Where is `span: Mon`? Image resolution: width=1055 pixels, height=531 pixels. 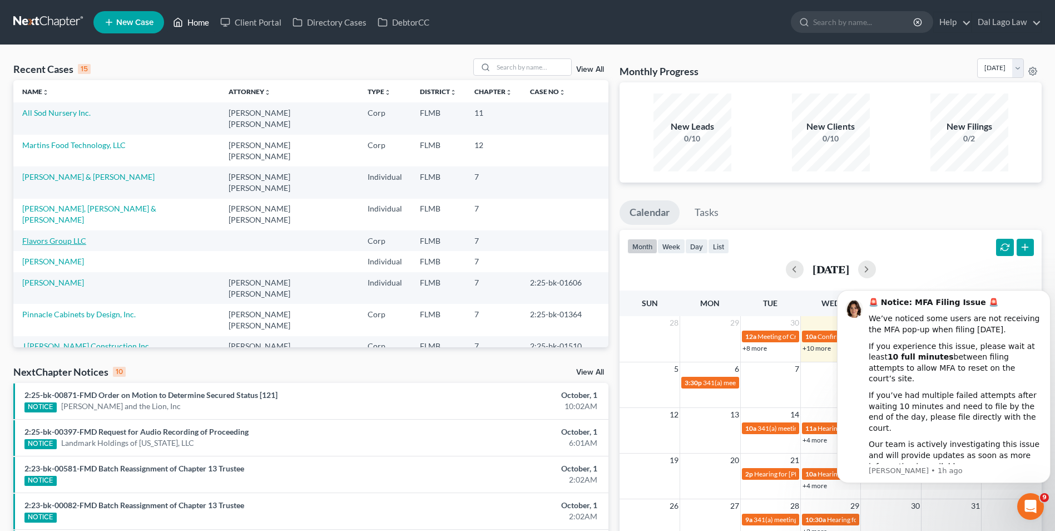 span: Mon is located at coordinates (710, 303).